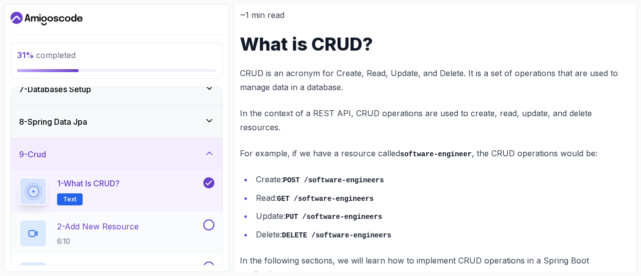 The image size is (641, 276). What do you see at coordinates (435, 44) in the screenshot?
I see `h1: What is CRUD?` at bounding box center [435, 44].